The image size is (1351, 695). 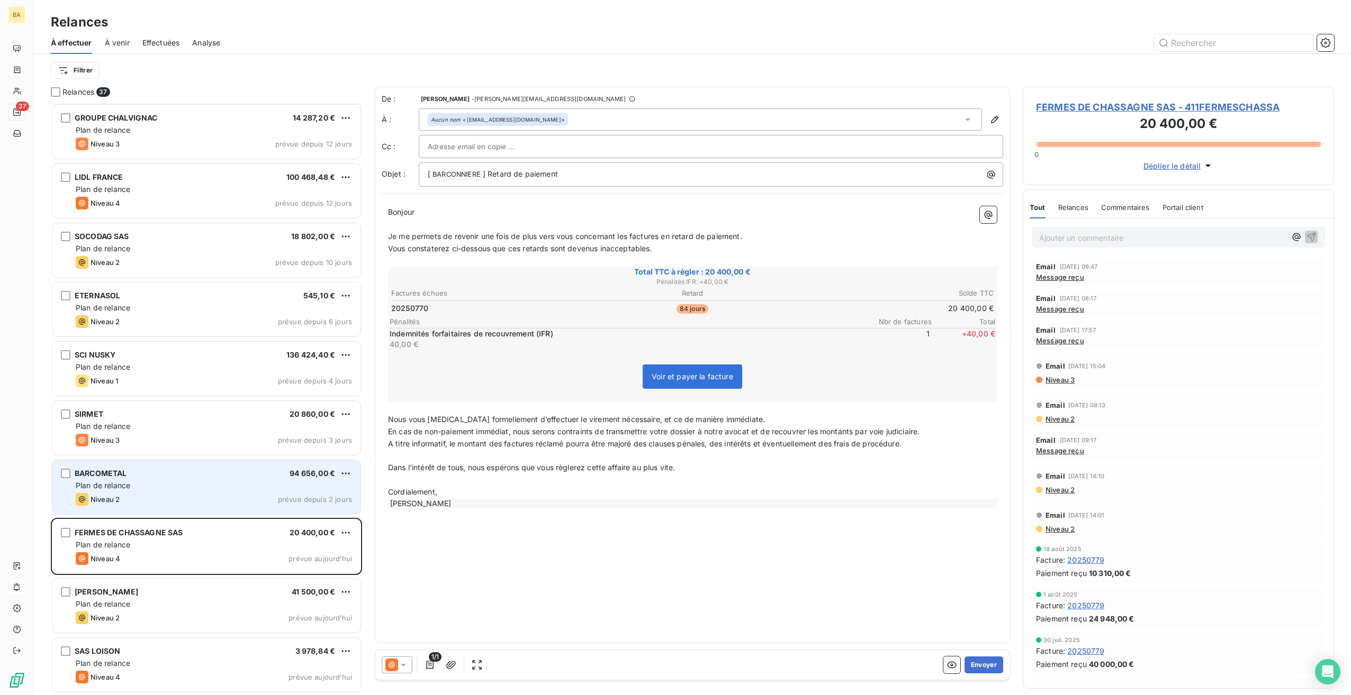 I want to click on span: En cas de non-paiement immédiat, nous serons contraints de transmettre votre dossier à notre avoc..., so click(x=654, y=431).